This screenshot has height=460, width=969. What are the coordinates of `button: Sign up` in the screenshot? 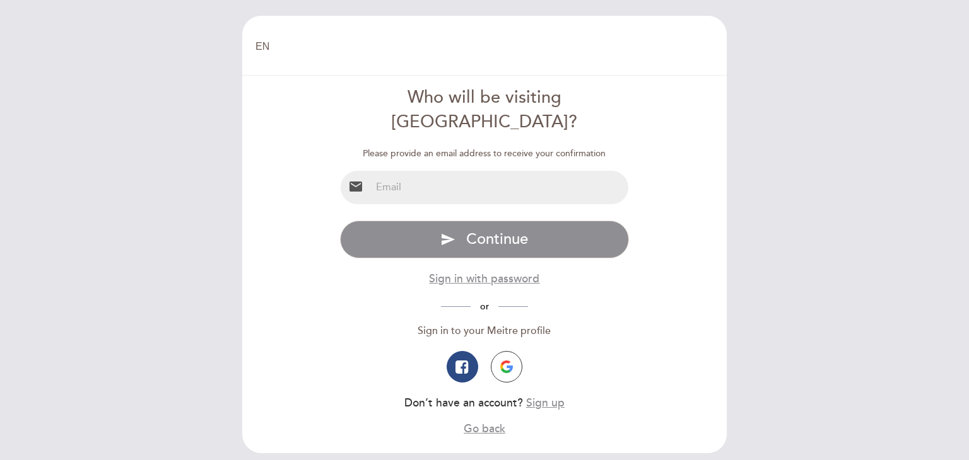 It's located at (545, 403).